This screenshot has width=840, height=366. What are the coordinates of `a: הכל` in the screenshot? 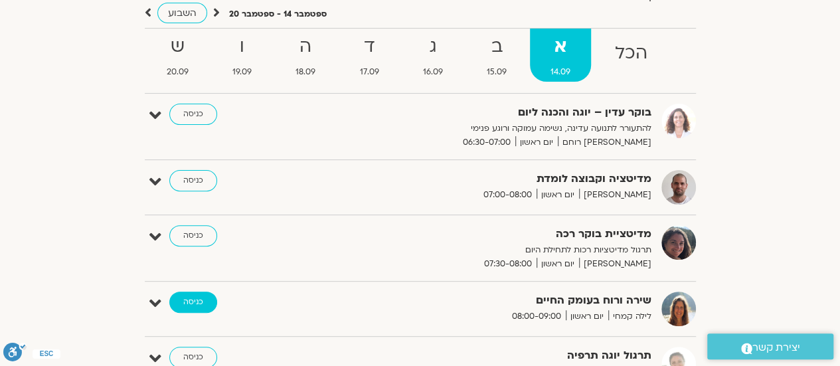 It's located at (630, 55).